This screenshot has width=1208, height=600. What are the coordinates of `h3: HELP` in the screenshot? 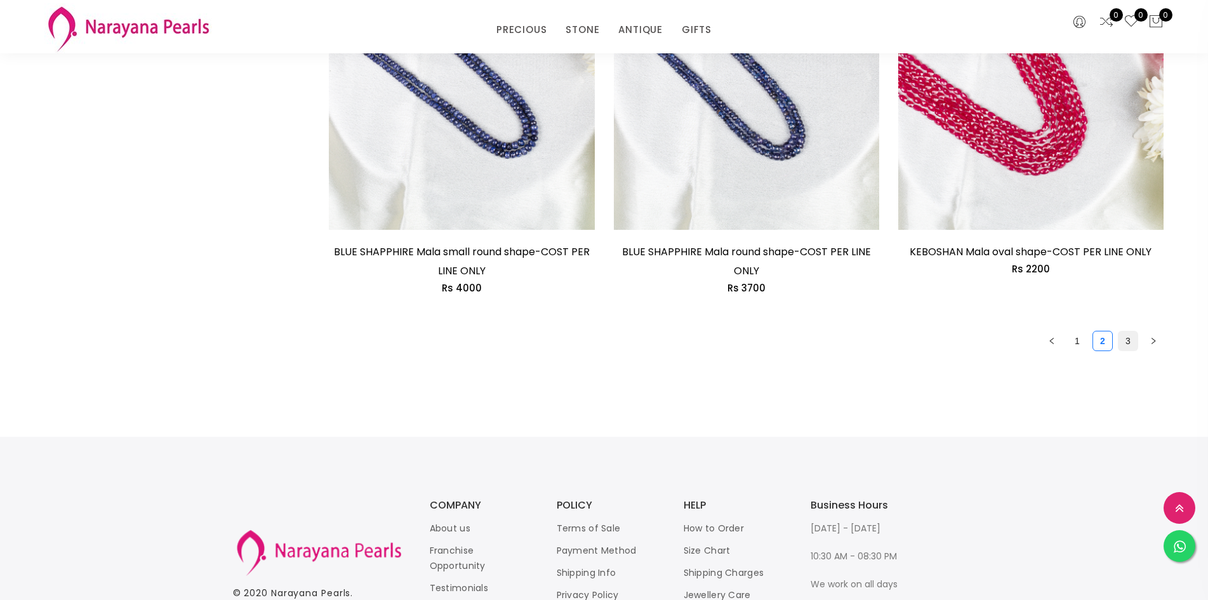 It's located at (734, 505).